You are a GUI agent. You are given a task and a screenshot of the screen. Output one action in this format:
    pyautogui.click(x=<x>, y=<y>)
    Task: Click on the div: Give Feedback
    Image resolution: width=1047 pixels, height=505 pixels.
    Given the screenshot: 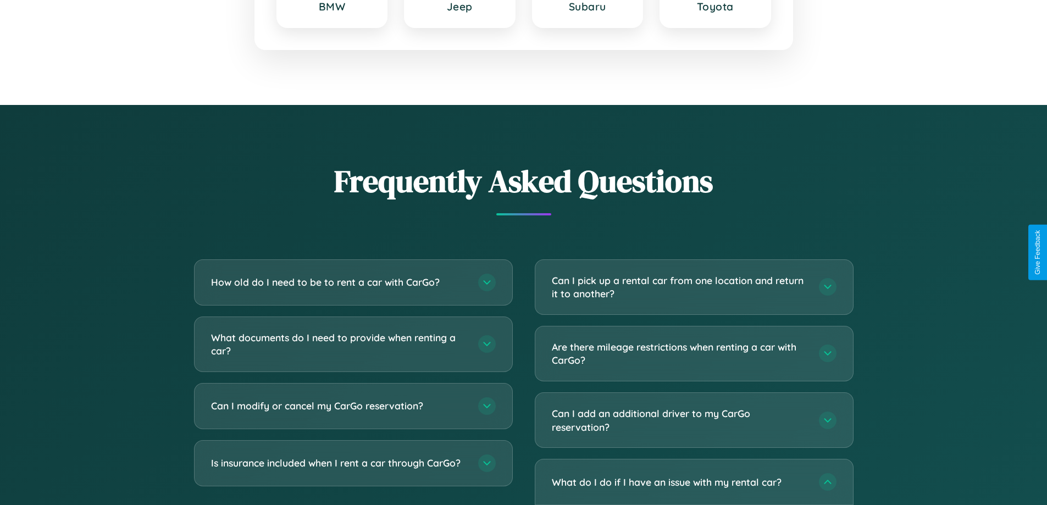 What is the action you would take?
    pyautogui.click(x=1037, y=252)
    